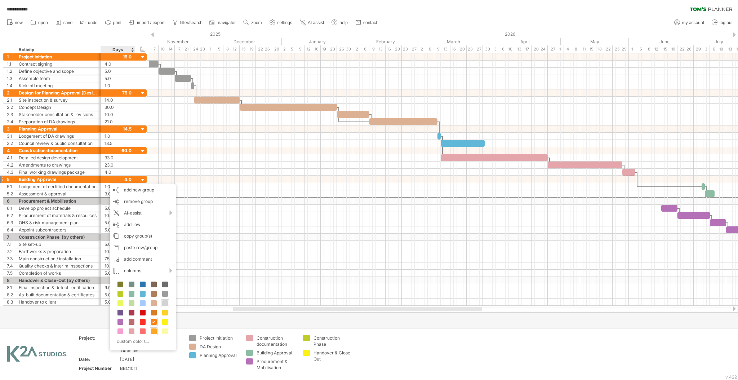 This screenshot has height=380, width=738. What do you see at coordinates (11, 114) in the screenshot?
I see `div: 2.3` at bounding box center [11, 114].